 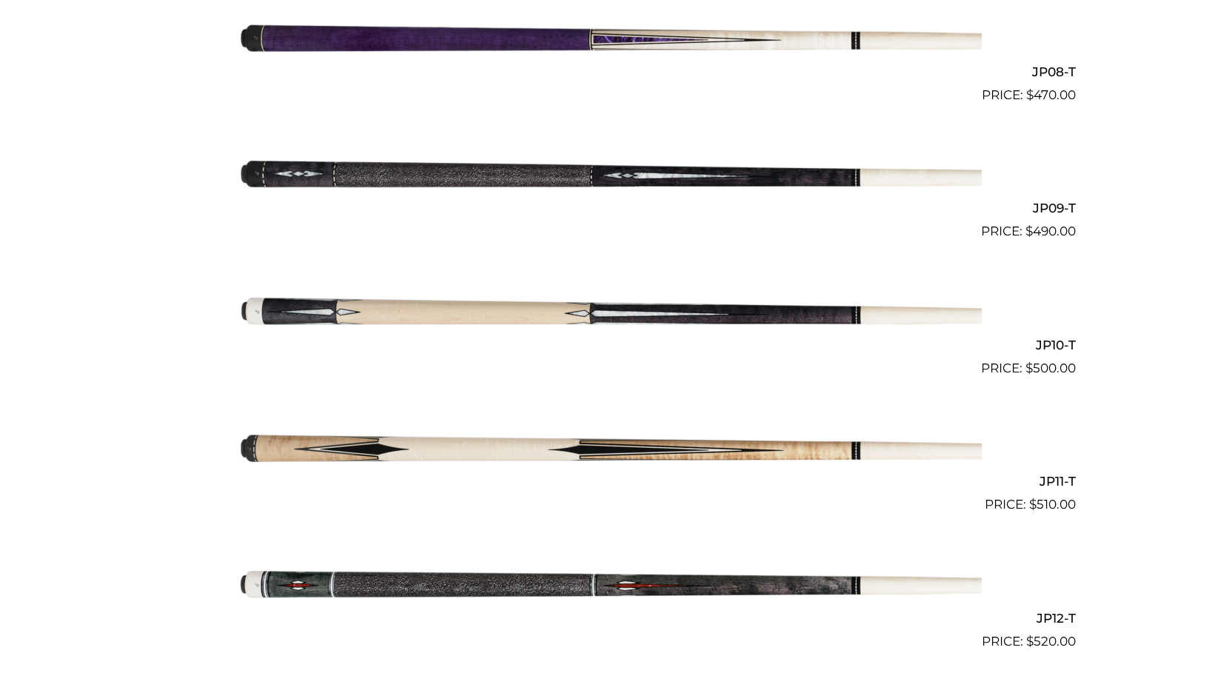 I want to click on h2: JP08-T, so click(x=608, y=72).